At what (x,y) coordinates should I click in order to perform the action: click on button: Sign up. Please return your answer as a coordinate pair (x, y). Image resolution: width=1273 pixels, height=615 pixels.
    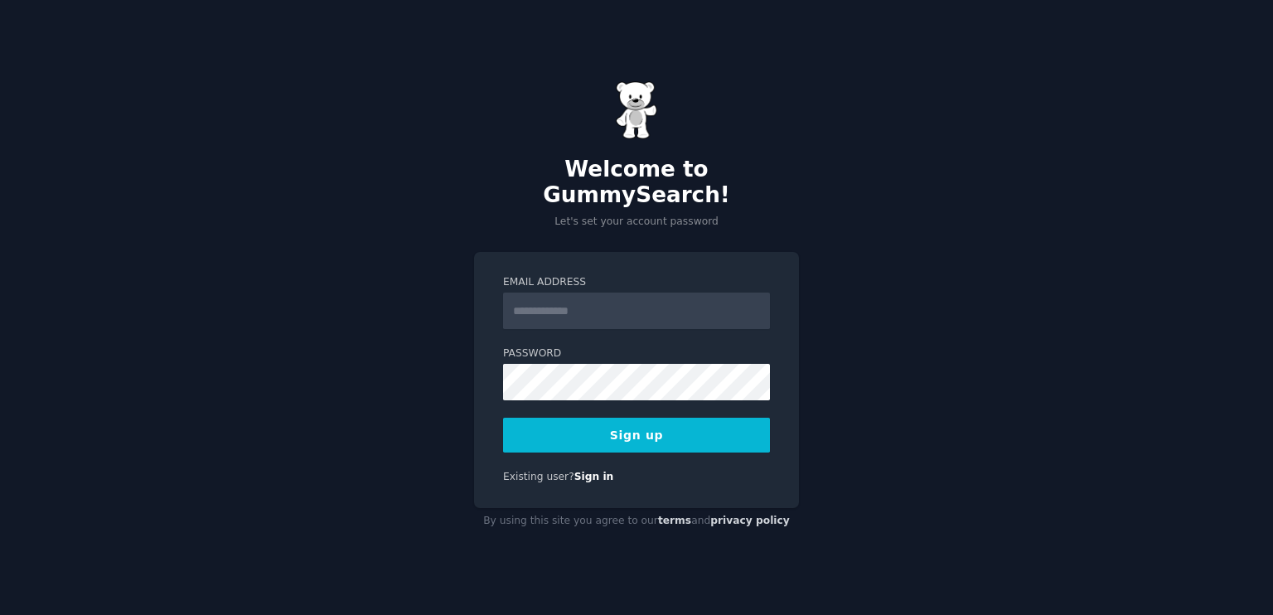
    Looking at the image, I should click on (636, 435).